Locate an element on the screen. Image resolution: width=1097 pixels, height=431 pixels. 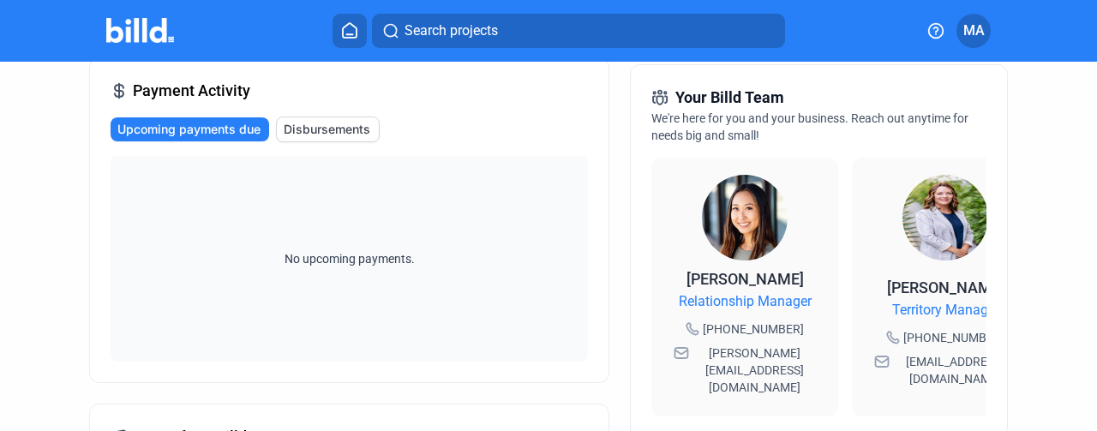
span: Payment Activity is located at coordinates (191, 91).